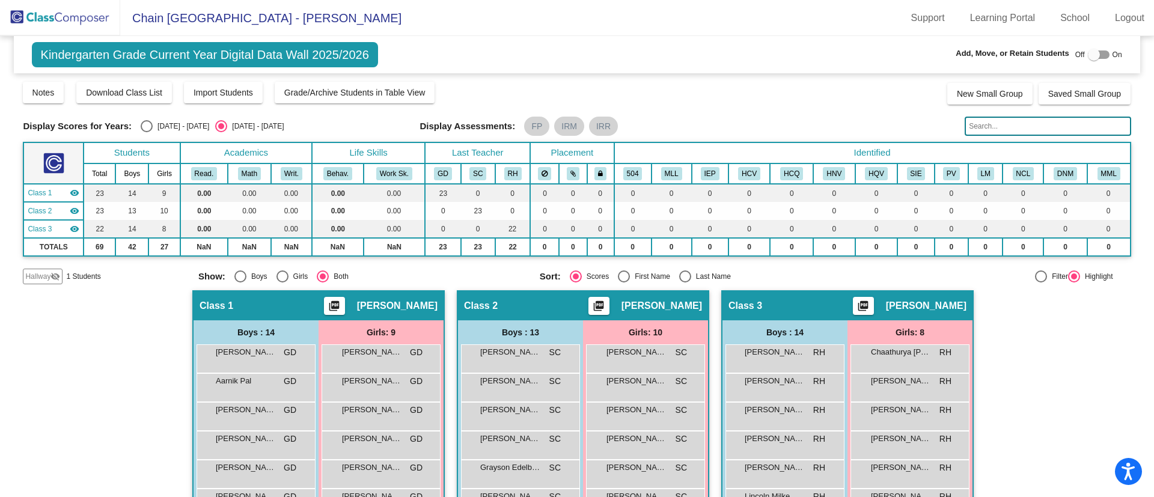 The width and height of the screenshot is (1154, 497). What do you see at coordinates (876, 174) in the screenshot?
I see `button: HQV` at bounding box center [876, 174].